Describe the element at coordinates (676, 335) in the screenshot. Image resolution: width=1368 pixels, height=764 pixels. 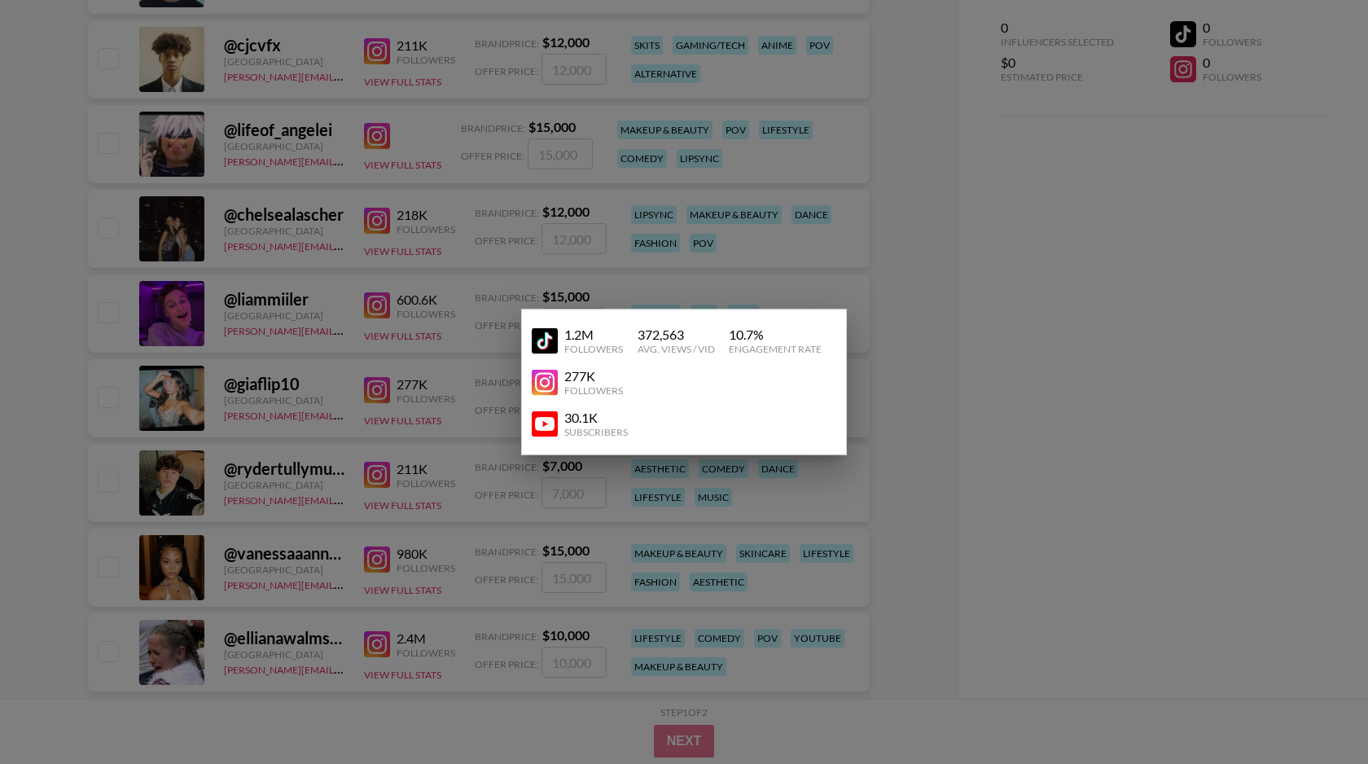
I see `div: 372,563` at that location.